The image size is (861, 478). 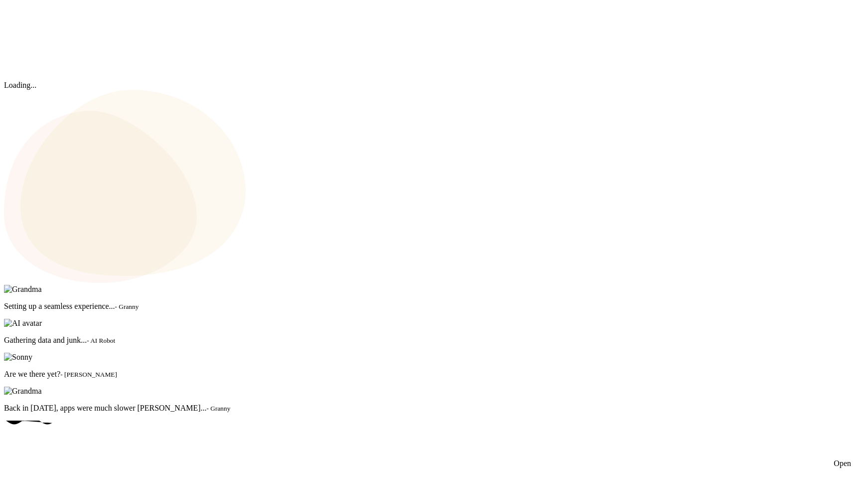 What do you see at coordinates (843, 463) in the screenshot?
I see `div: Open` at bounding box center [843, 463].